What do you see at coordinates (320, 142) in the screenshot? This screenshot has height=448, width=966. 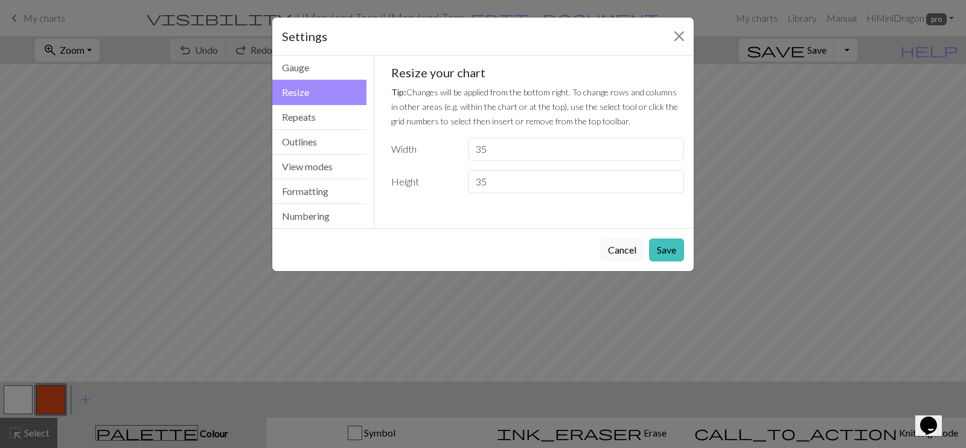 I see `button: Outlines` at bounding box center [320, 142].